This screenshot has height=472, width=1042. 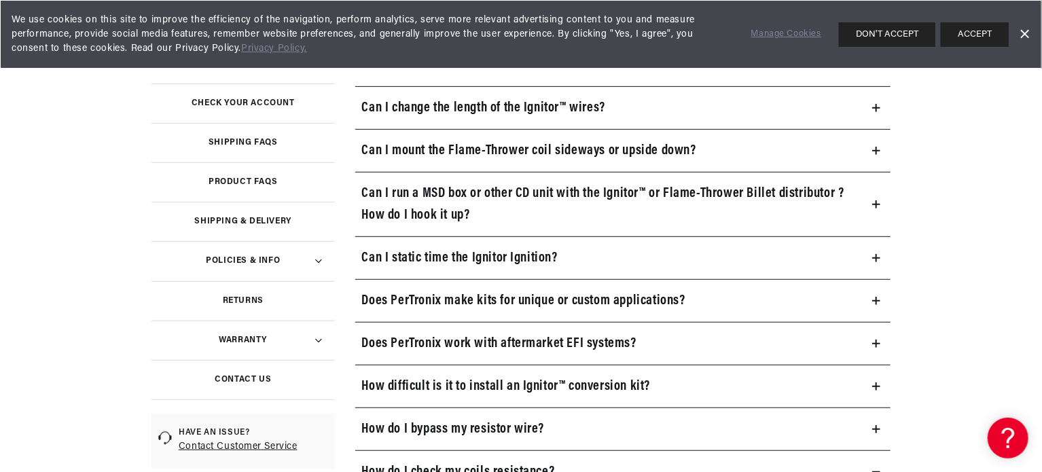 I want to click on h3: Can I mount the Flame-Thrower coil sideways or upside down?, so click(x=529, y=151).